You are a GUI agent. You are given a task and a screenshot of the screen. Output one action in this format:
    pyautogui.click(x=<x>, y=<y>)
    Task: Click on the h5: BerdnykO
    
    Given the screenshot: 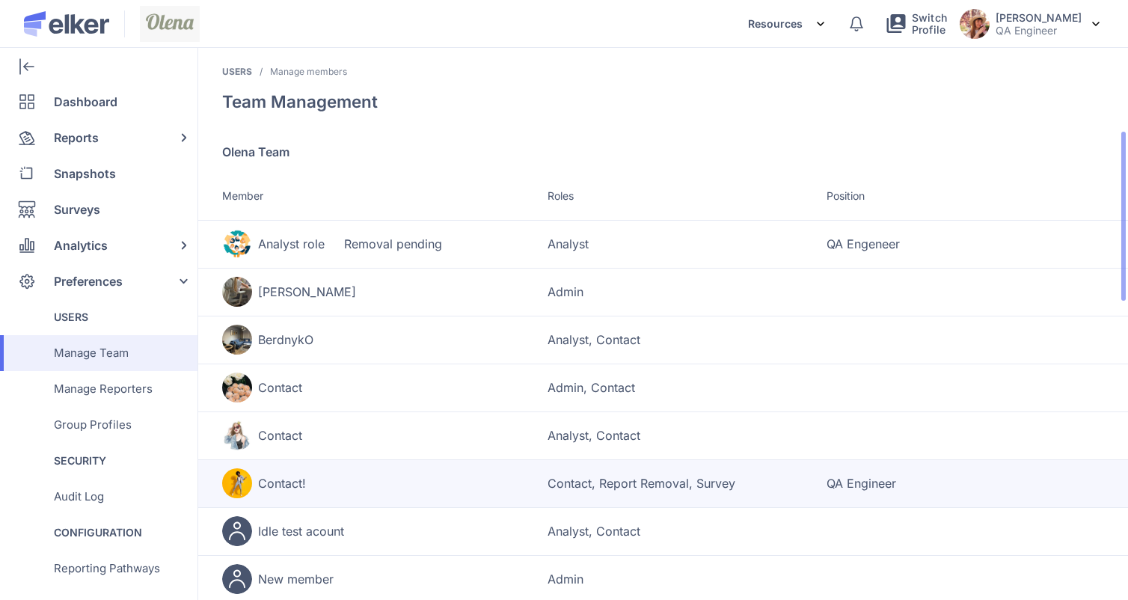 What is the action you would take?
    pyautogui.click(x=286, y=340)
    